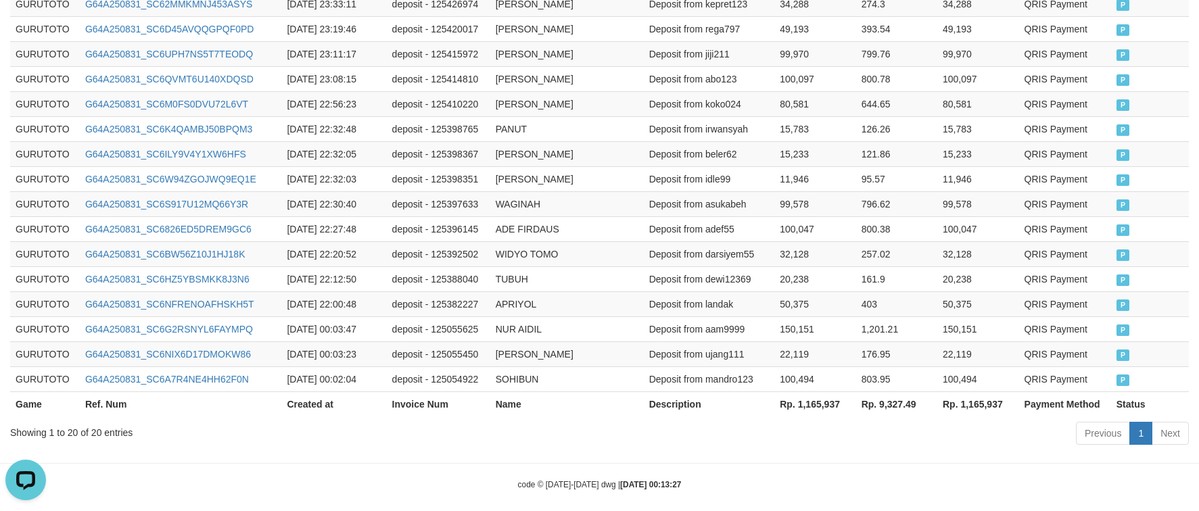 This screenshot has height=511, width=1199. I want to click on td: WAGINAH, so click(566, 203).